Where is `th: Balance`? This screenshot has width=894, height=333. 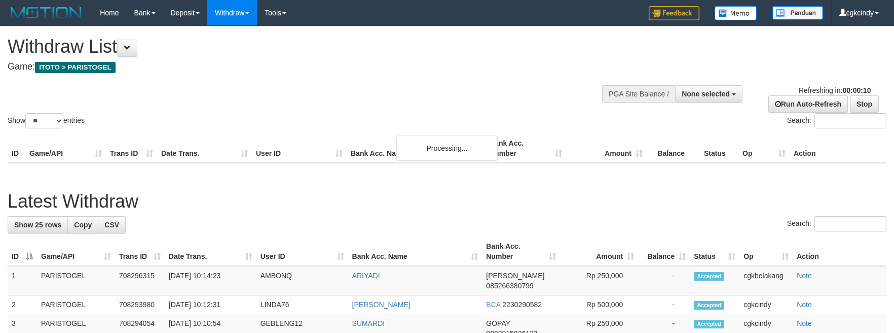
th: Balance is located at coordinates (673, 148).